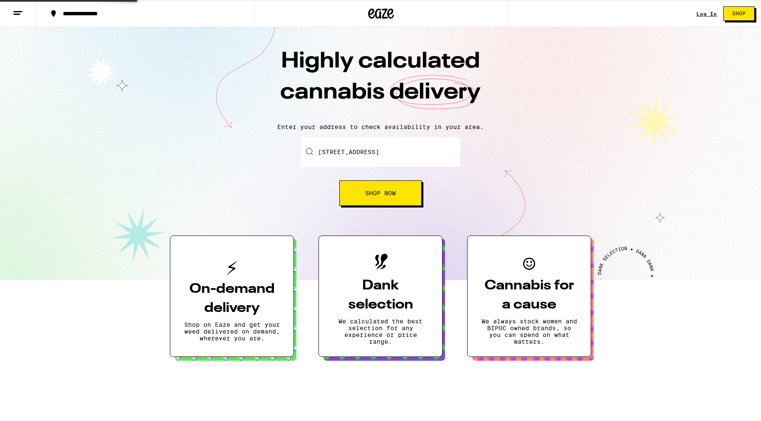  I want to click on a: Shop, so click(739, 14).